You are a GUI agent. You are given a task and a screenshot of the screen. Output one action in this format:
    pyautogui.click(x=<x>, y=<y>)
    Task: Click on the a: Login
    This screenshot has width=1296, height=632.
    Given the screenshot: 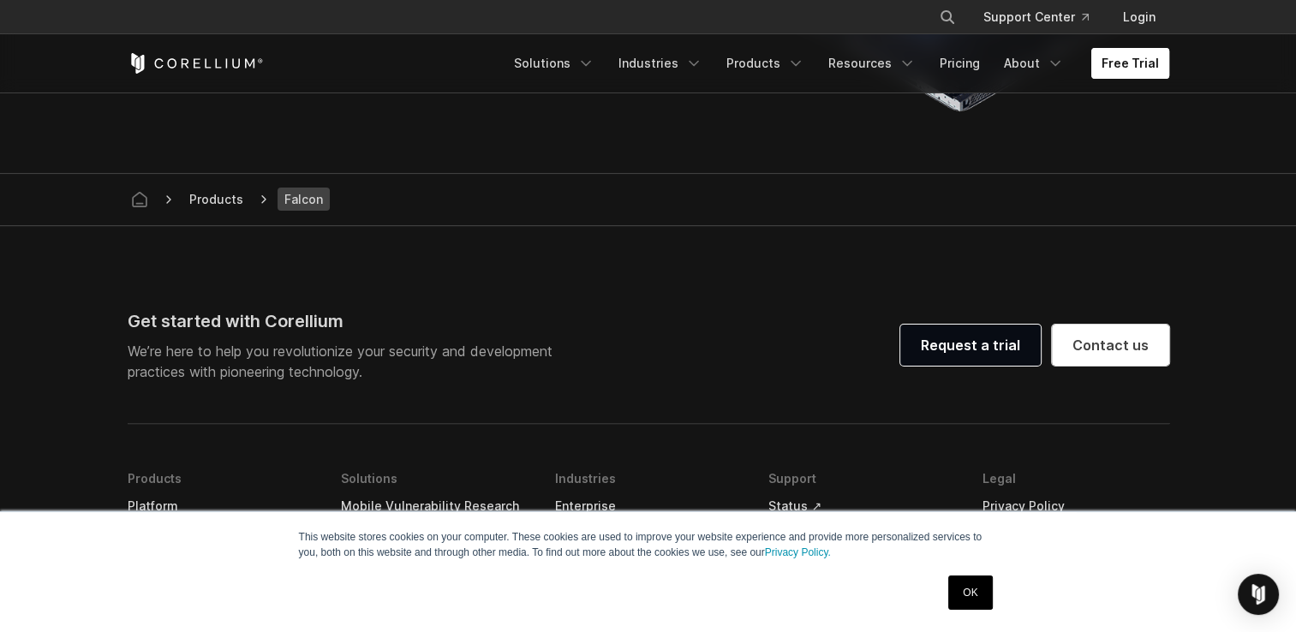 What is the action you would take?
    pyautogui.click(x=1139, y=17)
    